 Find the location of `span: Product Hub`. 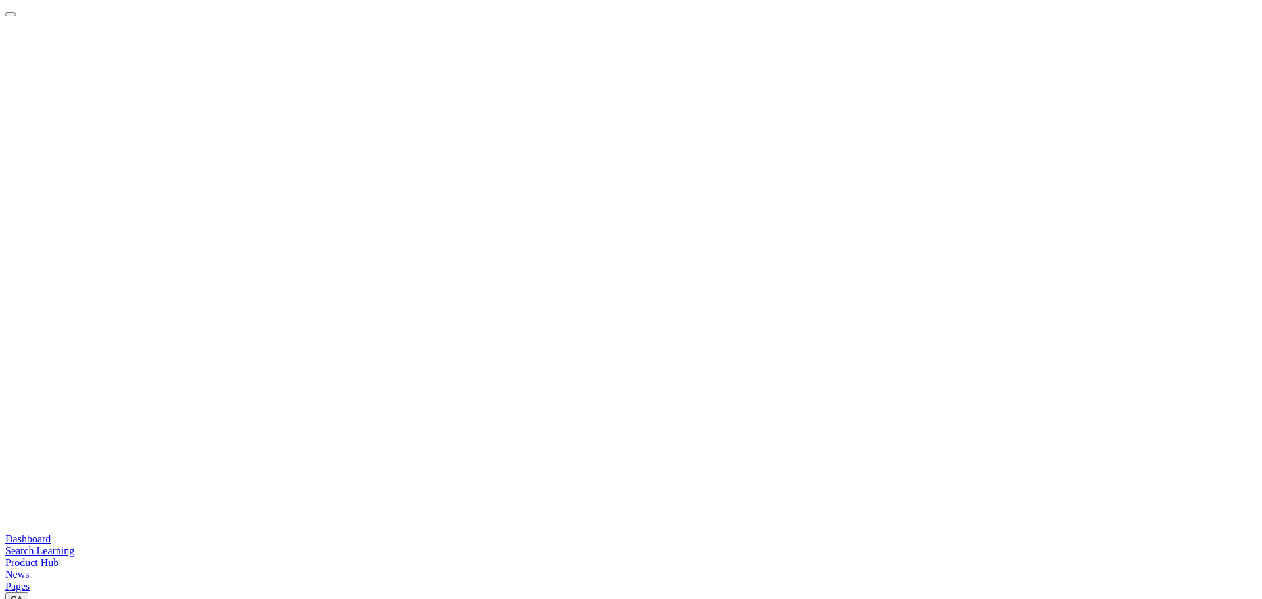

span: Product Hub is located at coordinates (32, 562).